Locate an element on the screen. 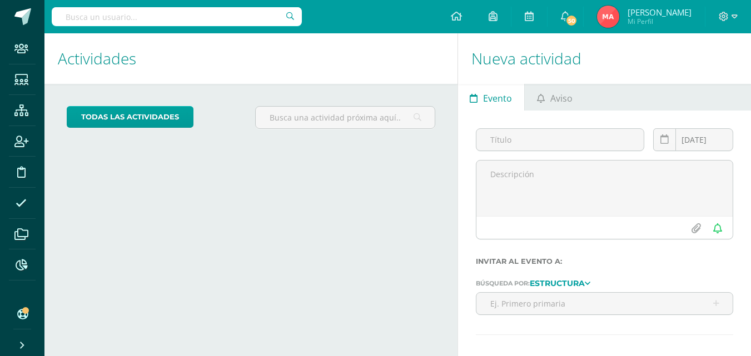 Image resolution: width=751 pixels, height=356 pixels. a: todas las Actividades is located at coordinates (130, 117).